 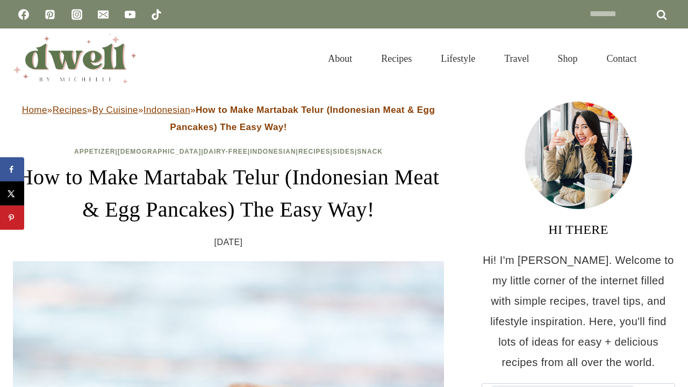 I want to click on img: DWELL by michelle, so click(x=75, y=59).